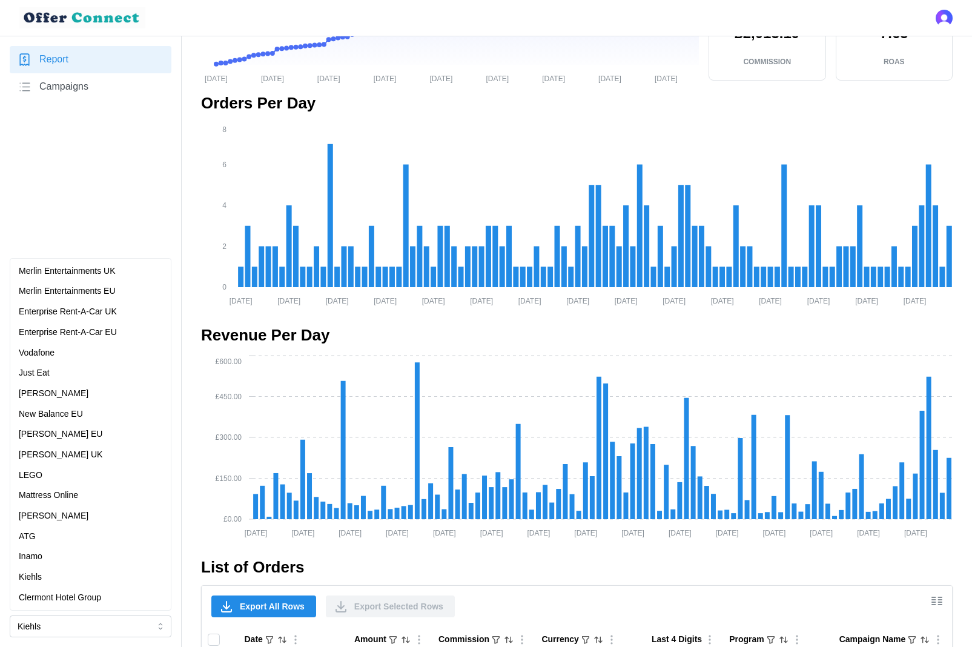 Image resolution: width=972 pixels, height=647 pixels. I want to click on div: Date, so click(253, 640).